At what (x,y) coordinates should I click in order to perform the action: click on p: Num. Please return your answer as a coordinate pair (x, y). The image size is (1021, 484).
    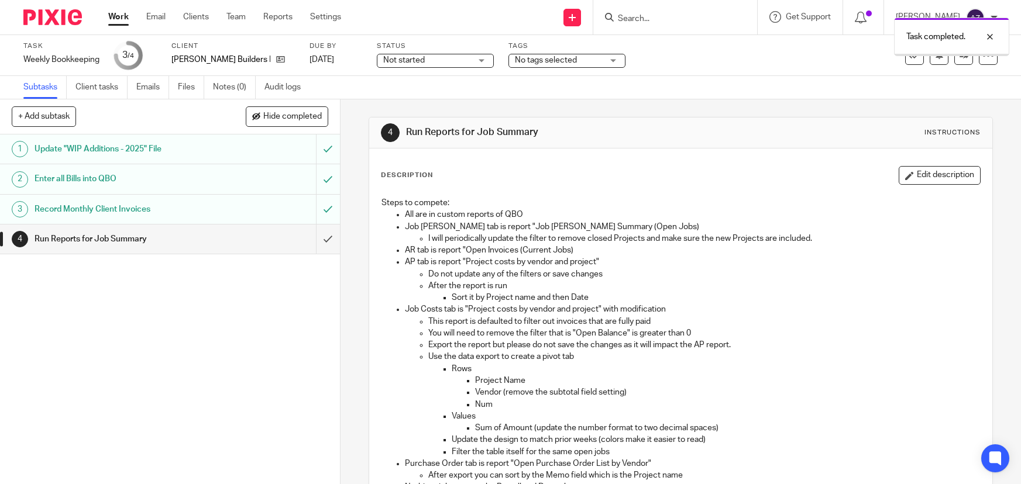
    Looking at the image, I should click on (727, 405).